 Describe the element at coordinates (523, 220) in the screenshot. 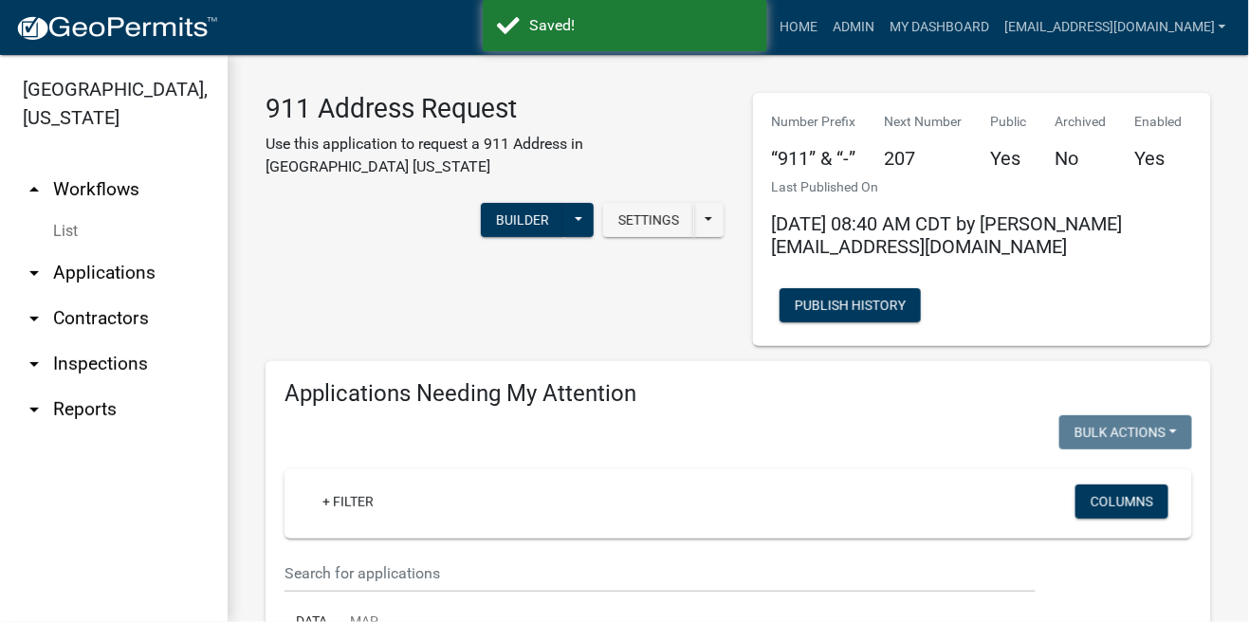

I see `button: Builder` at that location.